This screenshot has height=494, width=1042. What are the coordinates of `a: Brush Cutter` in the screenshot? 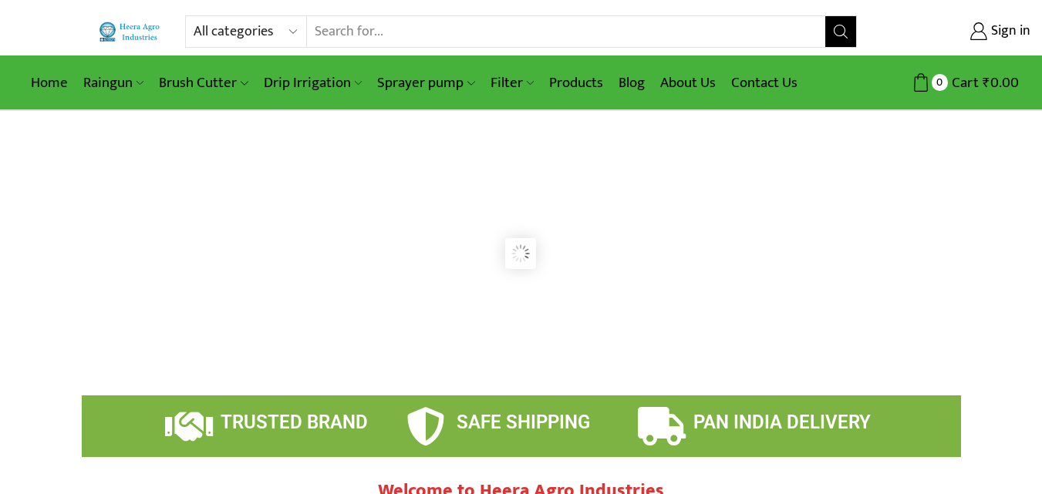 It's located at (203, 83).